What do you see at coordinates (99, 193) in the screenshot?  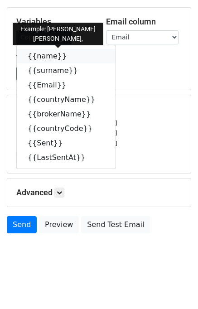 I see `h5: Advanced` at bounding box center [99, 193].